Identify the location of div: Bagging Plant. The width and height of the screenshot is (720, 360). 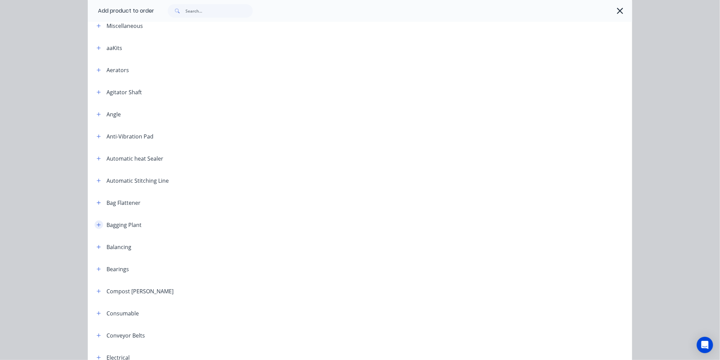
(124, 225).